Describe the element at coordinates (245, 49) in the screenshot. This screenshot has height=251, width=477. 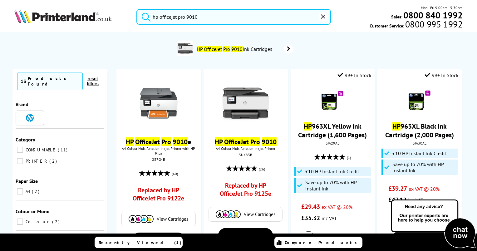
I see `a: HP OfficeJet Pro 9010Ink Cartridges` at that location.